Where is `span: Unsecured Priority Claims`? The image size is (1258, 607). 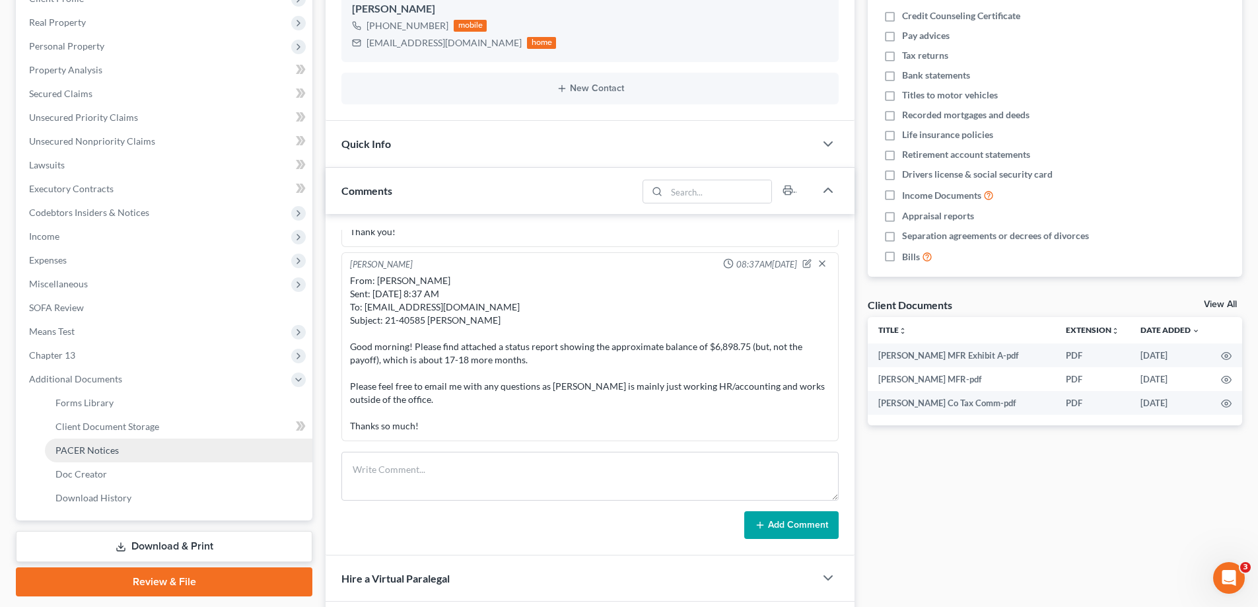 span: Unsecured Priority Claims is located at coordinates (83, 117).